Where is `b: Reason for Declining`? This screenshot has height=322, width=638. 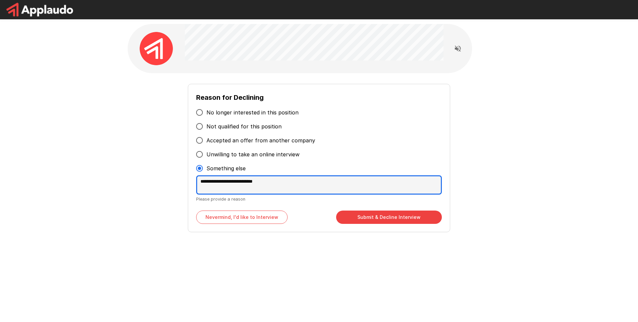
b: Reason for Declining is located at coordinates (230, 97).